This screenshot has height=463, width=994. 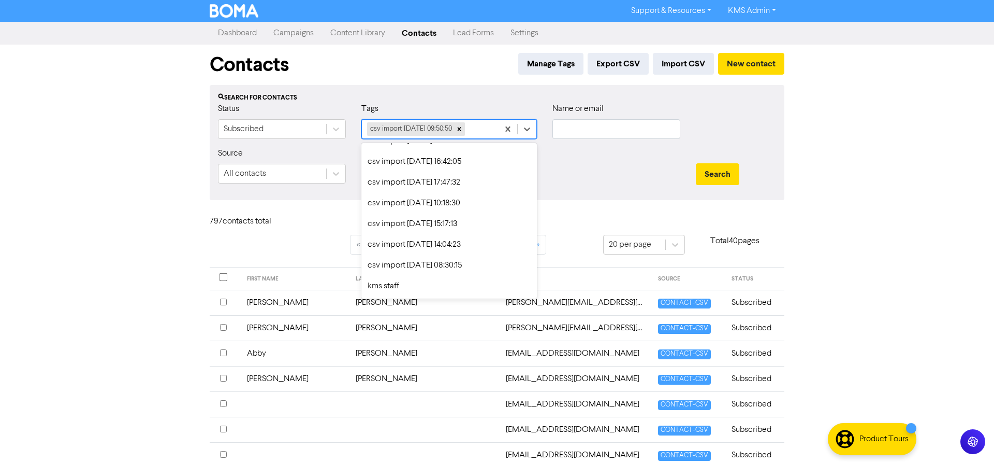 What do you see at coordinates (230, 153) in the screenshot?
I see `label: Source` at bounding box center [230, 153].